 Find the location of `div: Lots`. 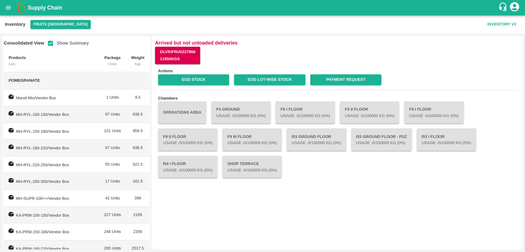

div: Lots is located at coordinates (51, 64).